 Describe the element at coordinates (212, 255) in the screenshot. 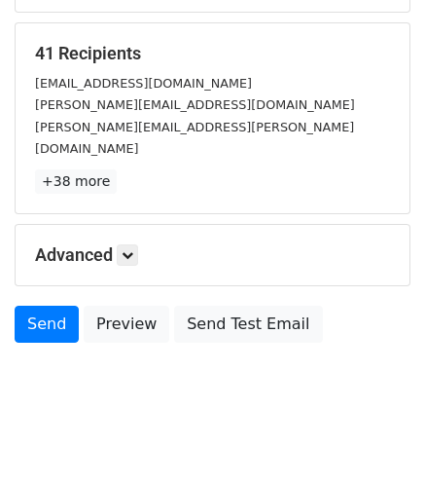

I see `h5: Advanced` at that location.